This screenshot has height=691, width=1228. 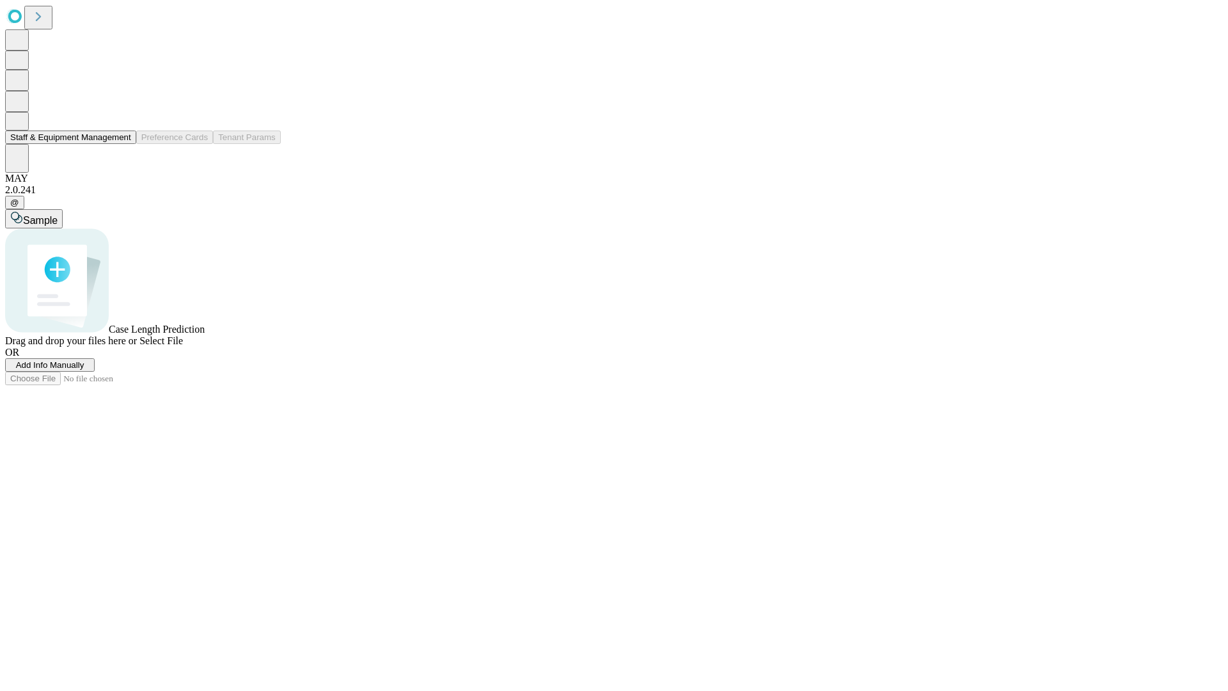 I want to click on span: OR, so click(x=12, y=352).